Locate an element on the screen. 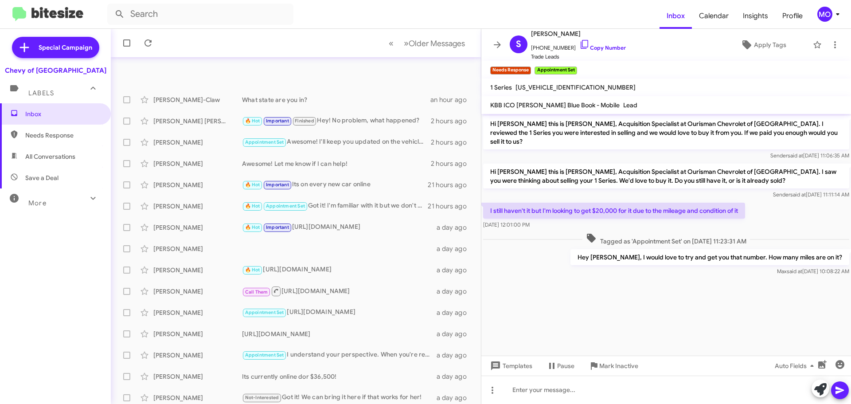 The height and width of the screenshot is (404, 851). span: Lead is located at coordinates (630, 105).